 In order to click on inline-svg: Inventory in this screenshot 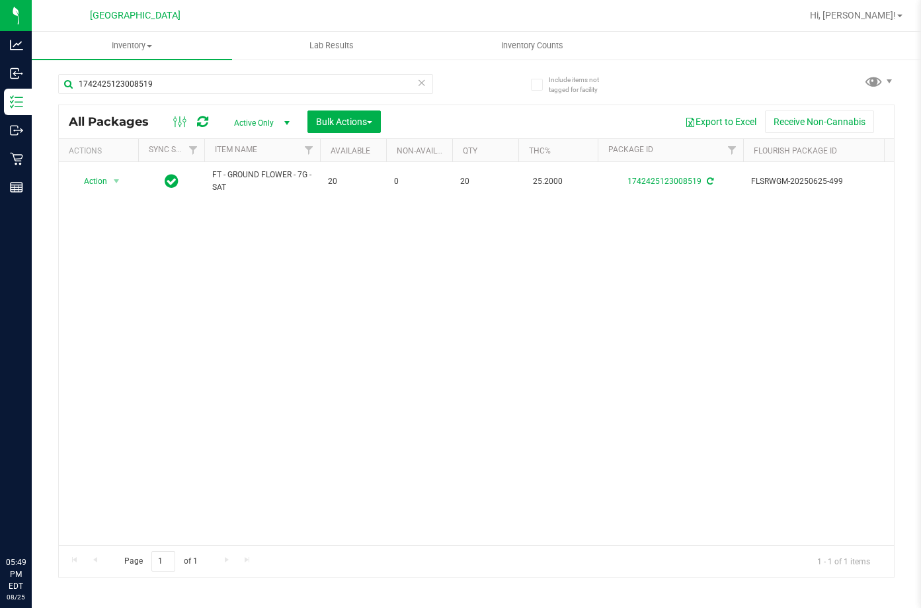, I will do `click(17, 102)`.